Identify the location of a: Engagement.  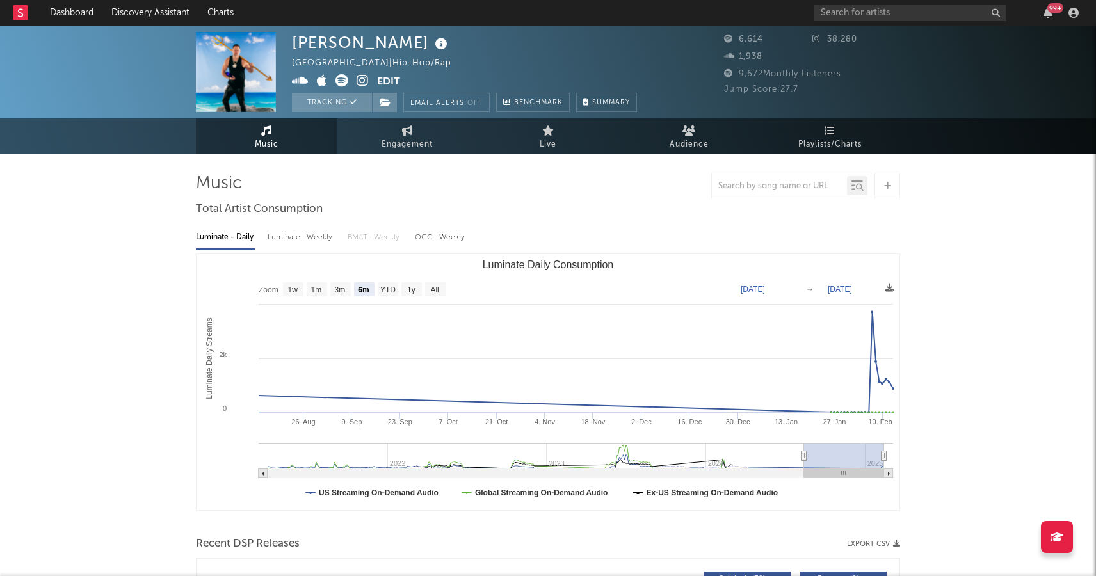
(407, 136).